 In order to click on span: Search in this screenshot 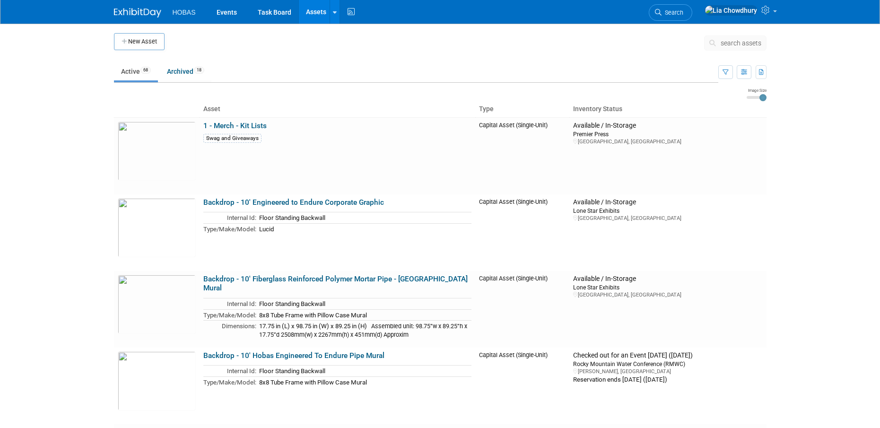, I will do `click(673, 12)`.